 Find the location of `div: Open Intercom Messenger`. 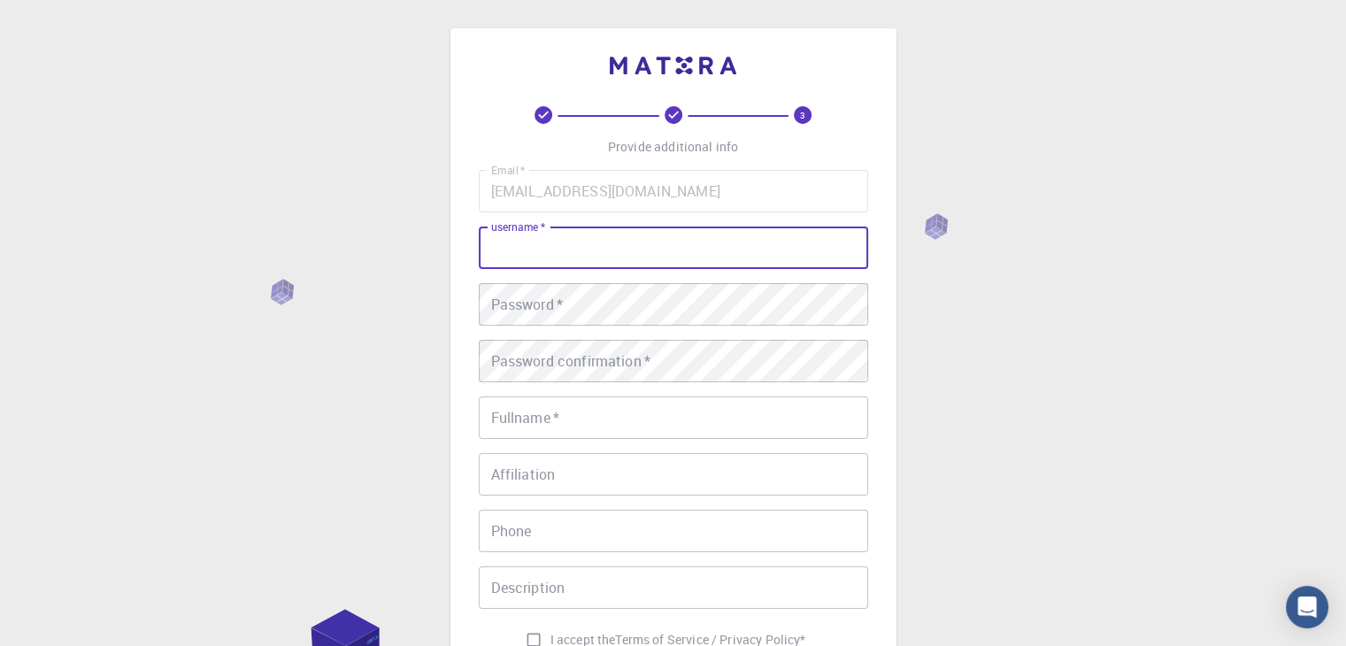

div: Open Intercom Messenger is located at coordinates (1307, 607).